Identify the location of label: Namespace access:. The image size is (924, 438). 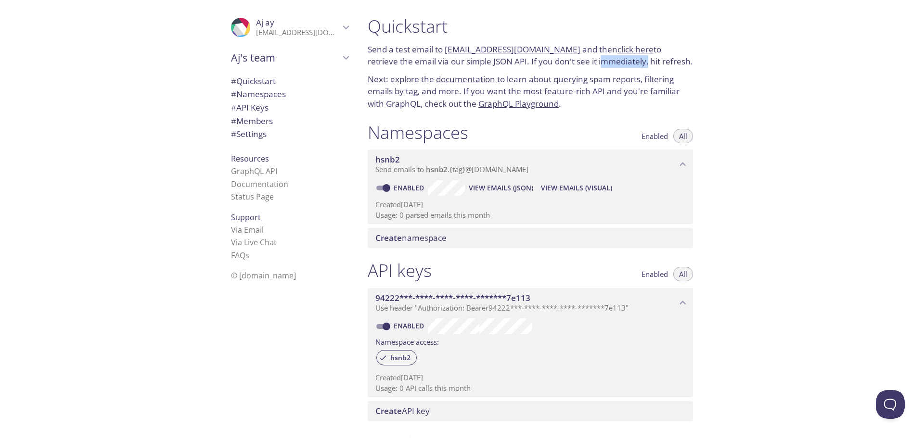
(407, 341).